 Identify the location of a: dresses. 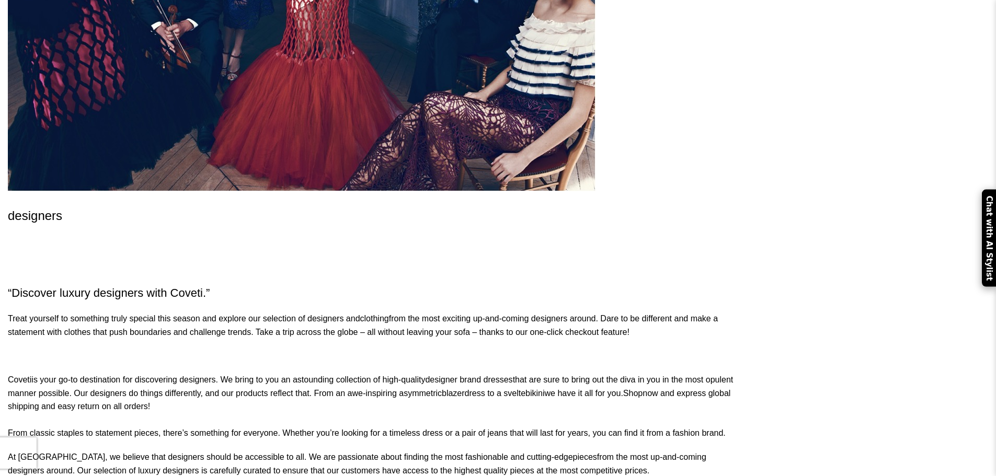
(498, 379).